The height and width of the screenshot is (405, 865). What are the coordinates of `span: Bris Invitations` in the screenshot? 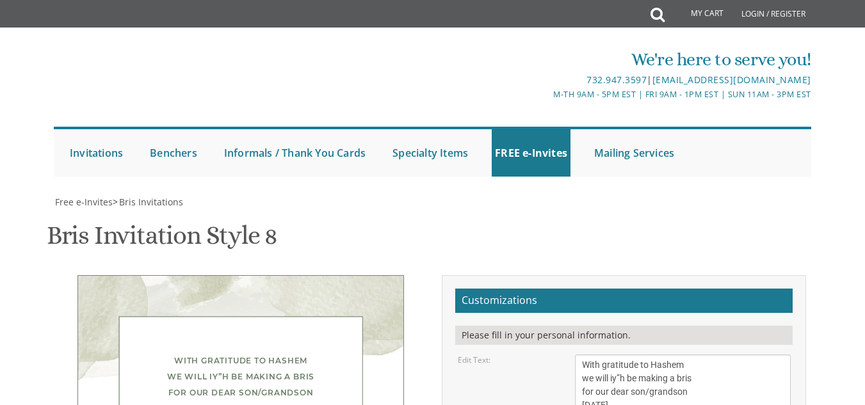 It's located at (151, 202).